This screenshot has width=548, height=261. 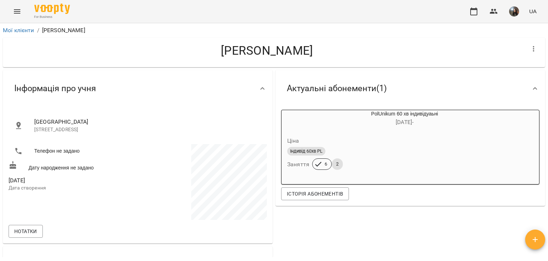 What do you see at coordinates (315, 194) in the screenshot?
I see `span: Історія абонементів` at bounding box center [315, 194].